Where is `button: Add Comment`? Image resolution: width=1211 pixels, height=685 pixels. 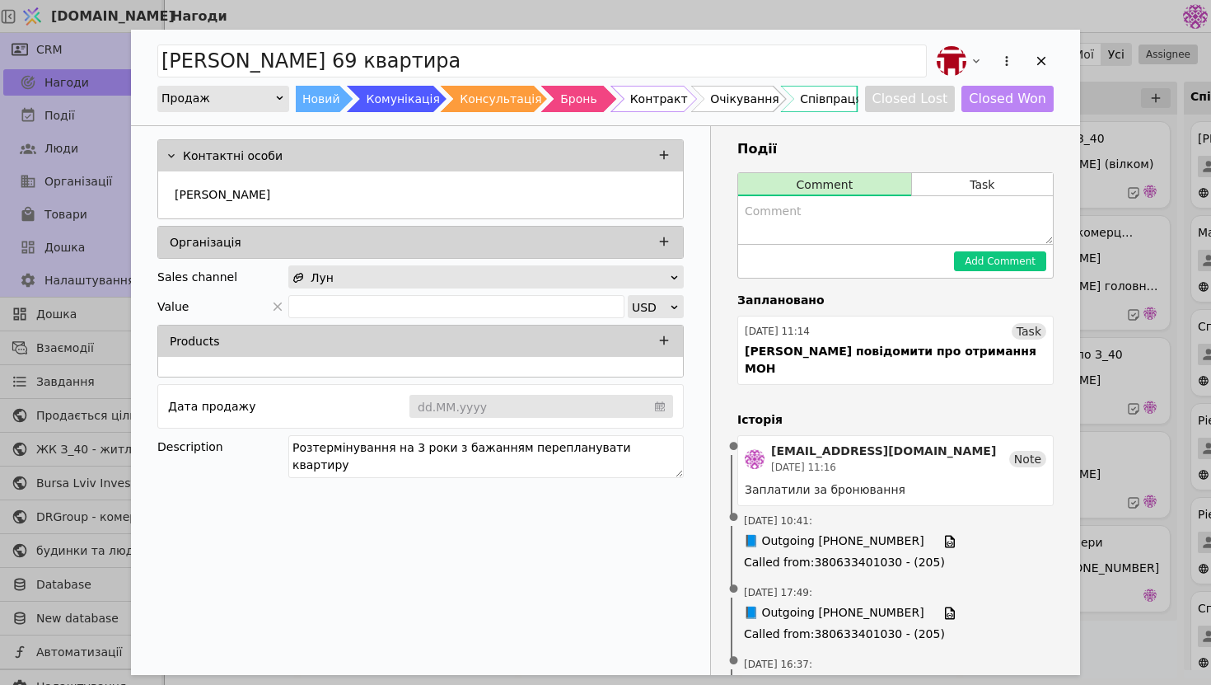 button: Add Comment is located at coordinates (1000, 261).